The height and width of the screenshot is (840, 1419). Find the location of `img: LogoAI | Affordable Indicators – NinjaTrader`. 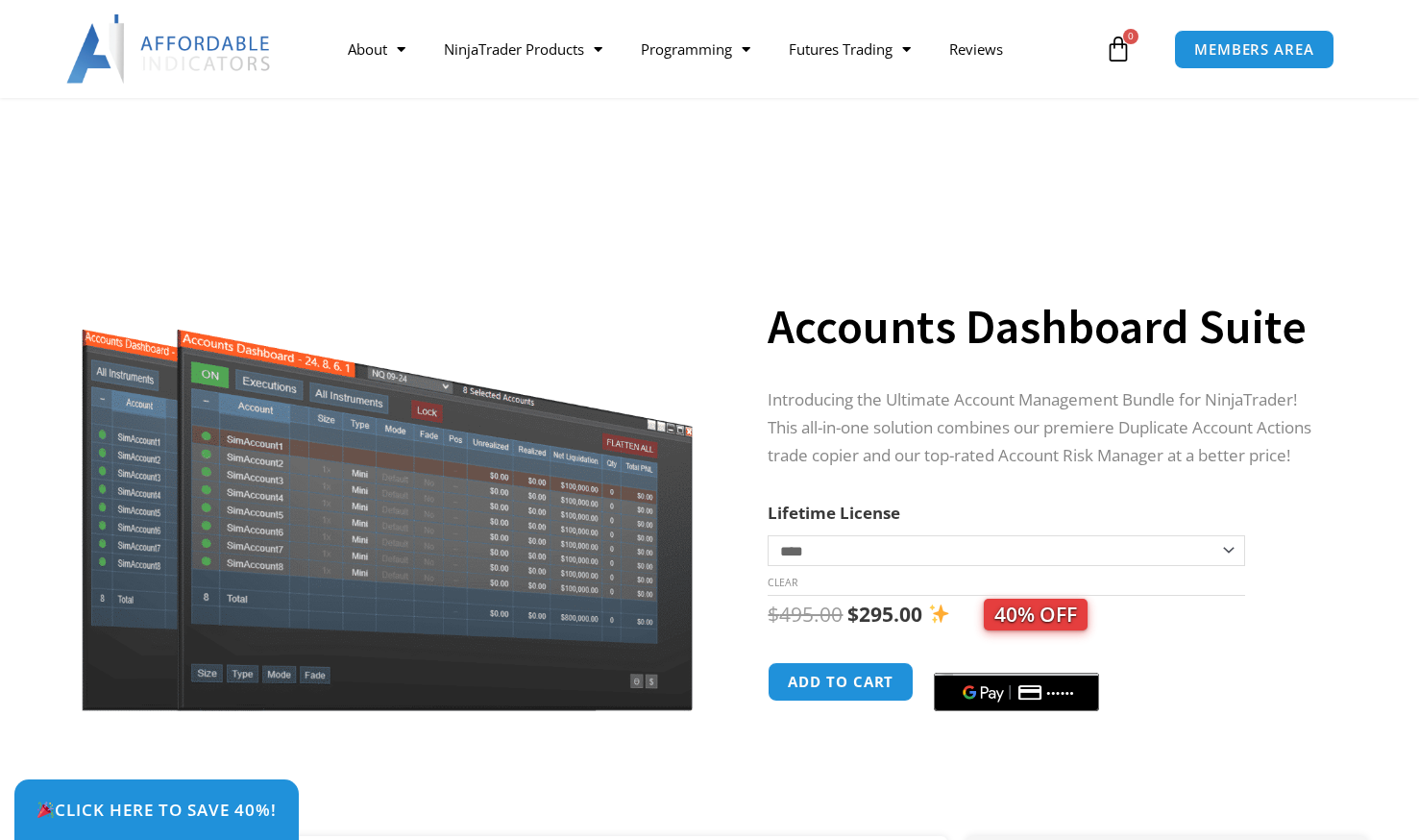

img: LogoAI | Affordable Indicators – NinjaTrader is located at coordinates (170, 49).